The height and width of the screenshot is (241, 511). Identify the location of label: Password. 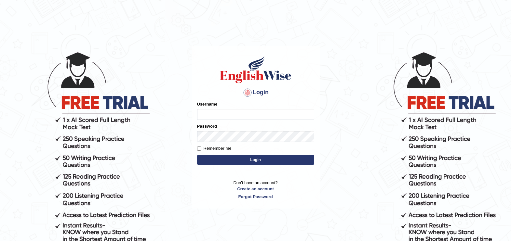
(207, 126).